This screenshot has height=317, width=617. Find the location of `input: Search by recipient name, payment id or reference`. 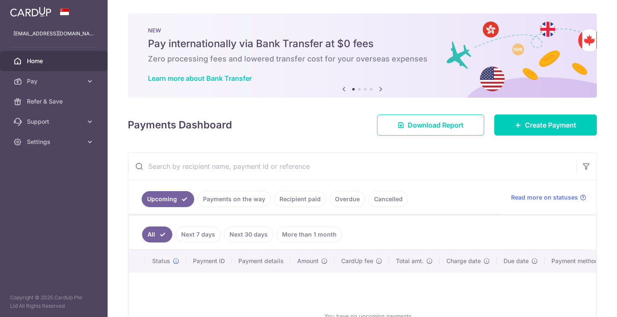

input: Search by recipient name, payment id or reference is located at coordinates (352, 166).